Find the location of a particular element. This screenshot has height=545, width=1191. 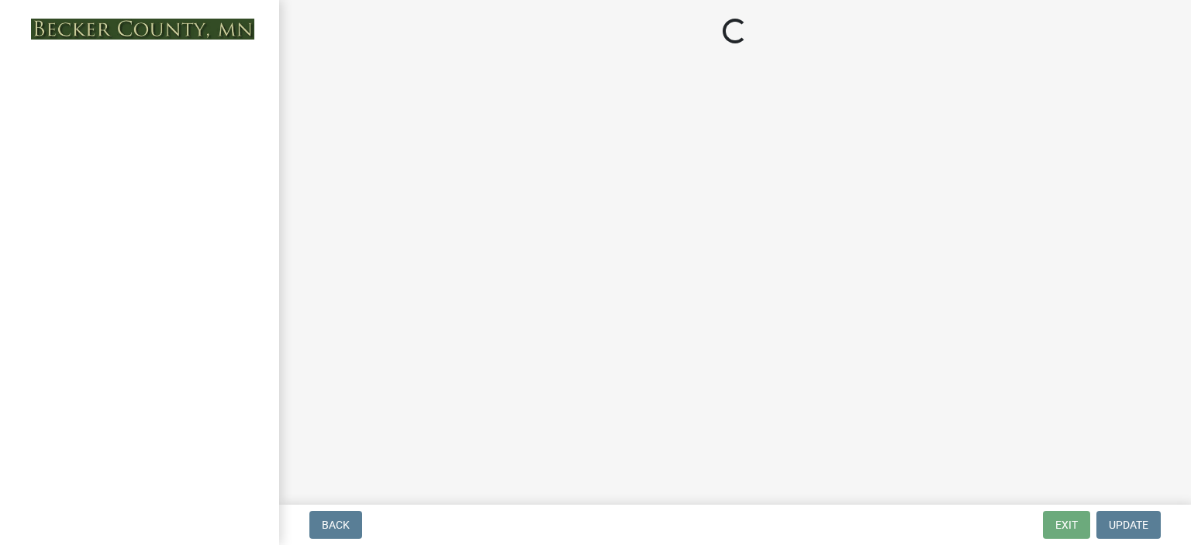

button: Update is located at coordinates (1129, 525).